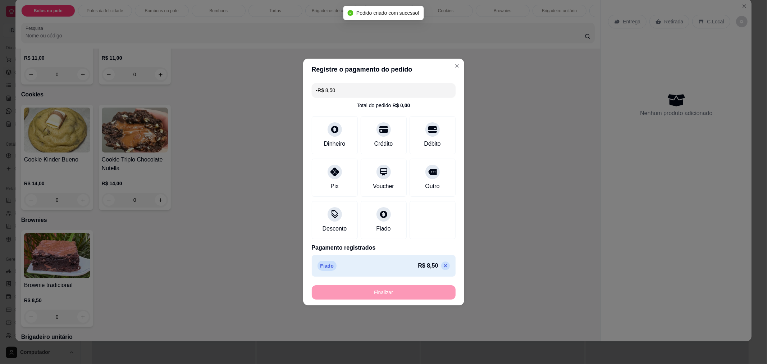  Describe the element at coordinates (432, 144) in the screenshot. I see `div: Débito` at that location.